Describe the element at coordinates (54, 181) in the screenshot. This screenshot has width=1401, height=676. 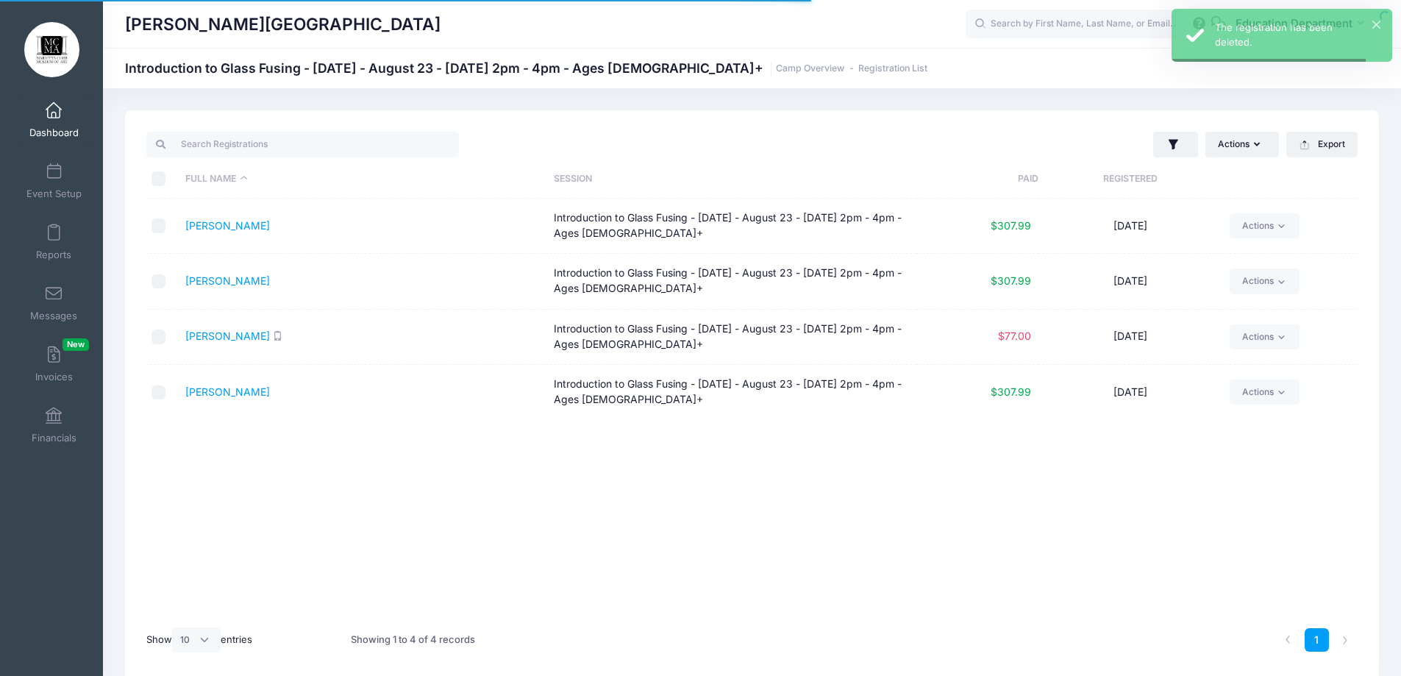
I see `a: Event Setup` at that location.